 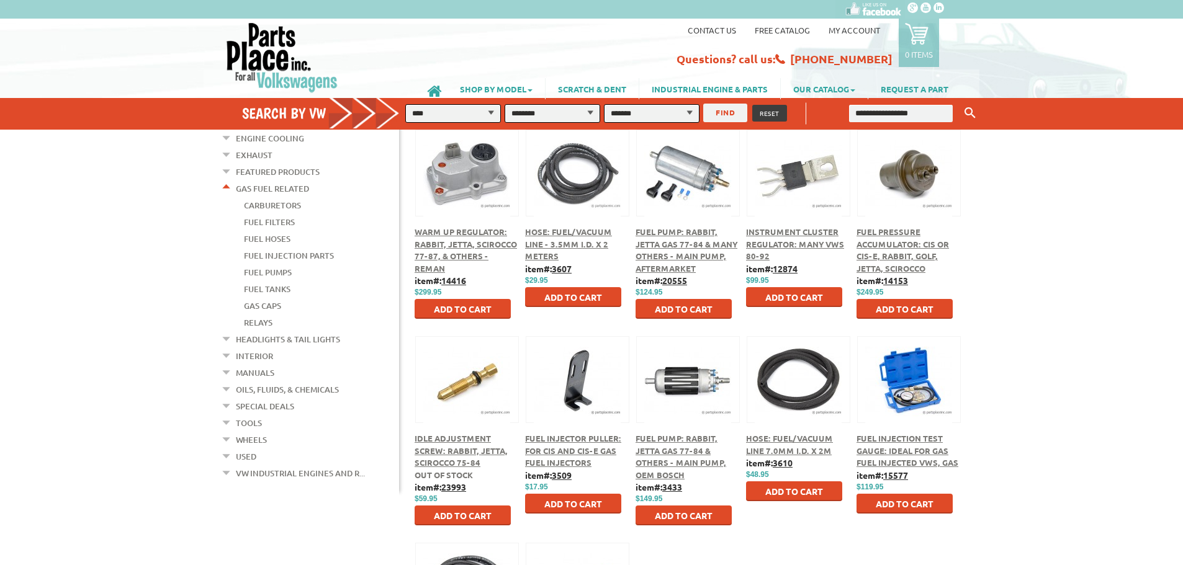 I want to click on a: Fuel Pump: Rabbit, Jetta Gas 77-84 & Others - Main Pump, OEM Bosch, so click(x=681, y=457).